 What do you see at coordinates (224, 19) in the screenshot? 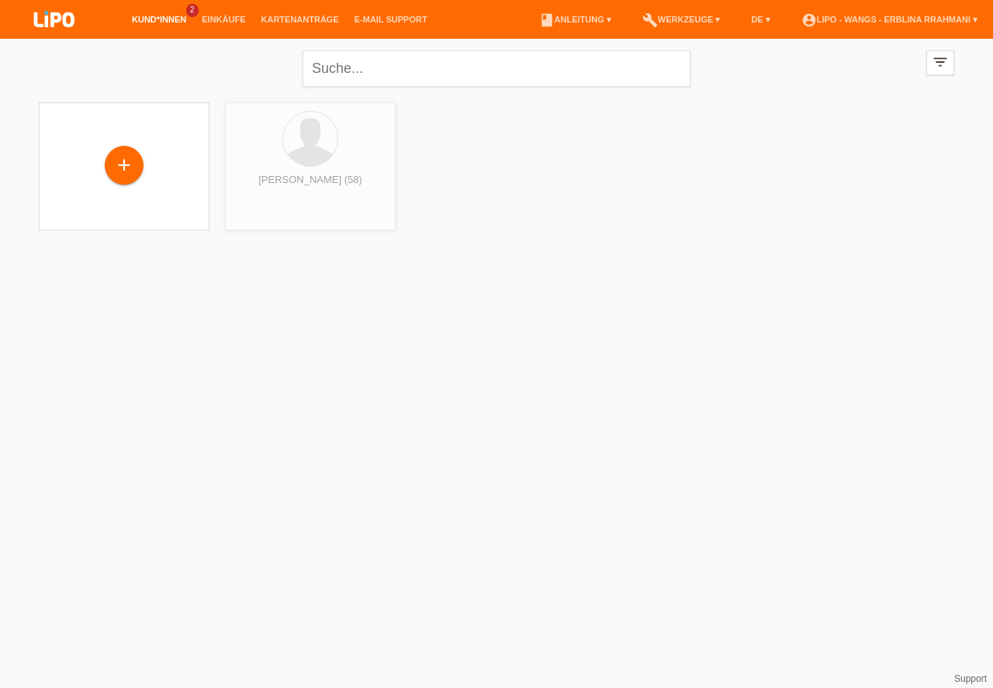
I see `a: Einkäufe` at bounding box center [224, 19].